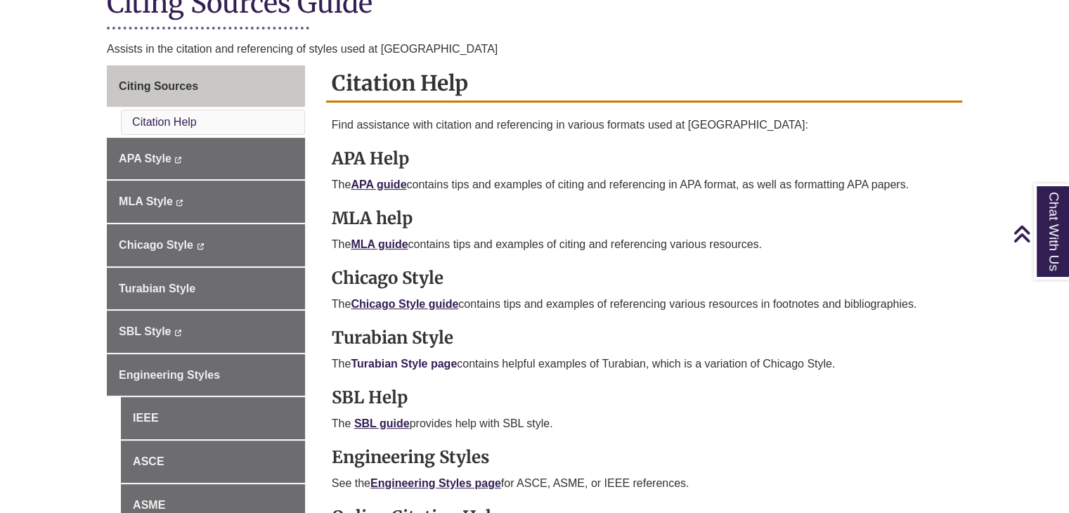  What do you see at coordinates (644, 84) in the screenshot?
I see `h2: Citation Help` at bounding box center [644, 84].